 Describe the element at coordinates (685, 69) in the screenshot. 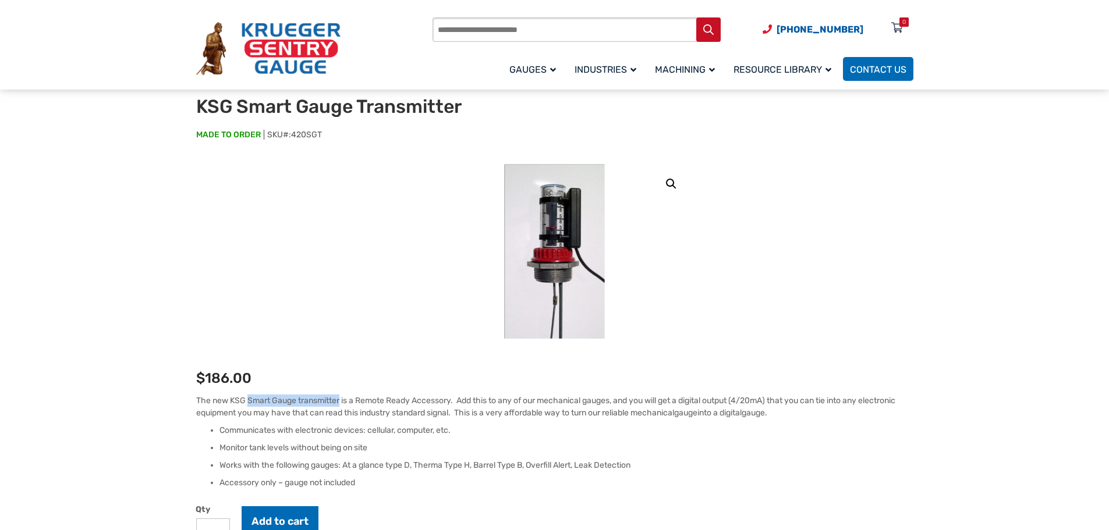

I see `span: Machining` at that location.